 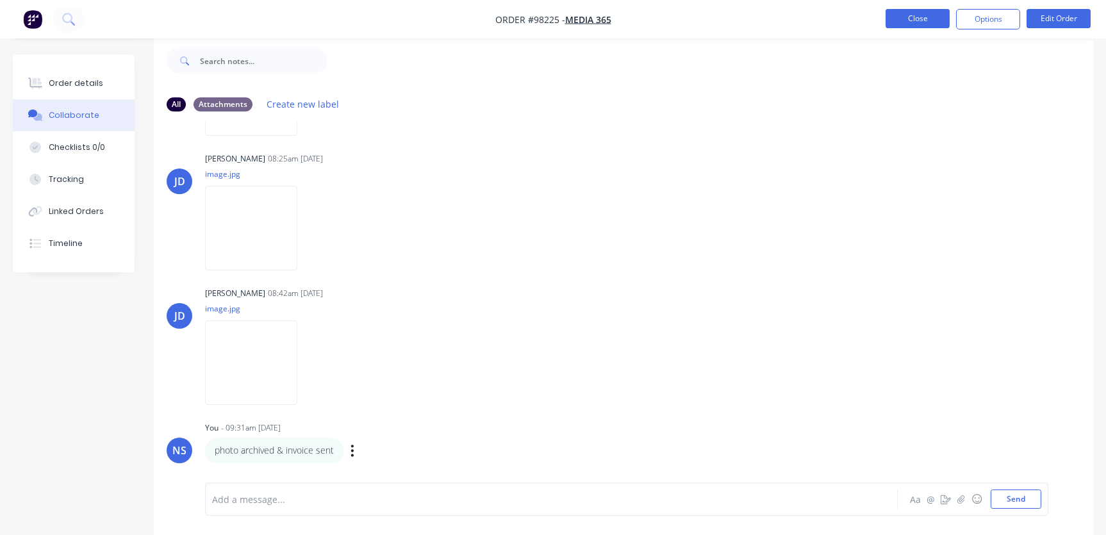 What do you see at coordinates (1059, 19) in the screenshot?
I see `button: Edit Order` at bounding box center [1059, 19].